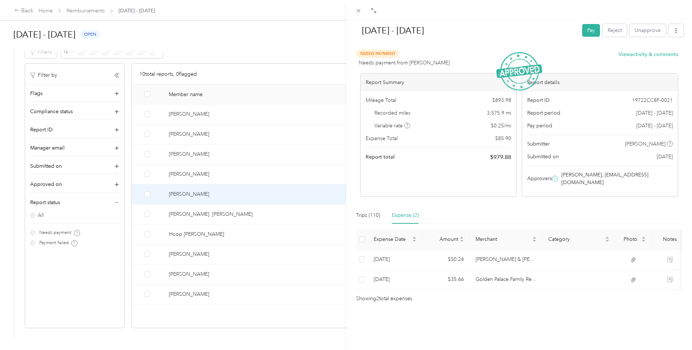  What do you see at coordinates (633, 239) in the screenshot?
I see `th: Photo` at bounding box center [633, 239].